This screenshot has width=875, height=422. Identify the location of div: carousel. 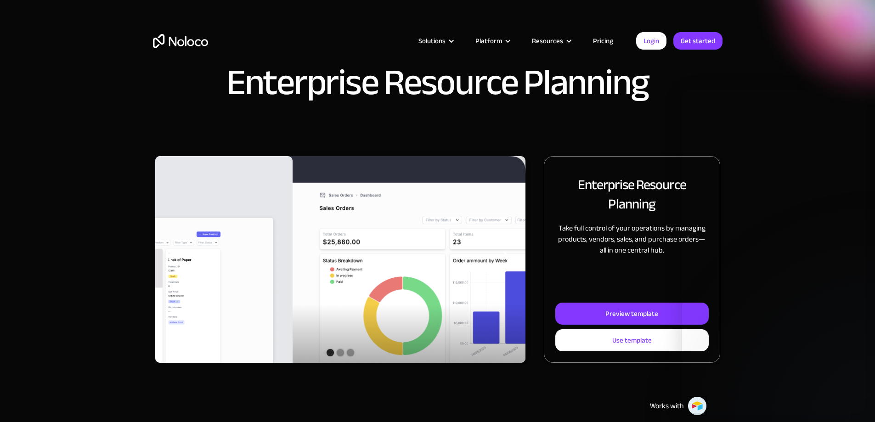
(340, 259).